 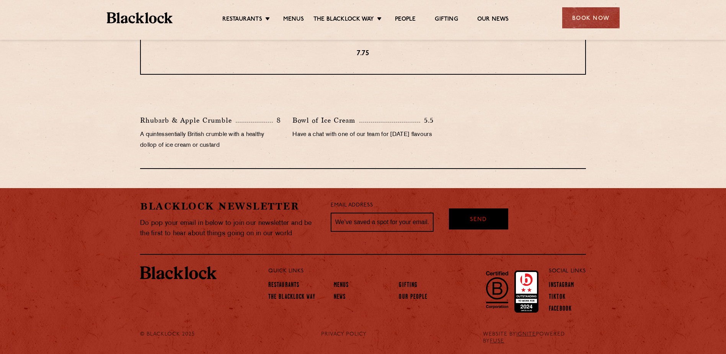 What do you see at coordinates (534, 338) in the screenshot?
I see `div: WEBSITE BY POWERED BY` at bounding box center [534, 338].